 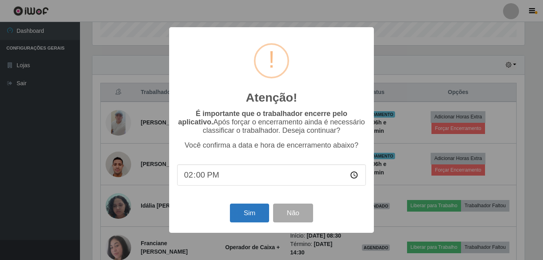 I want to click on b: É importante que o trabalhador encerre pelo aplicativo., so click(x=262, y=118).